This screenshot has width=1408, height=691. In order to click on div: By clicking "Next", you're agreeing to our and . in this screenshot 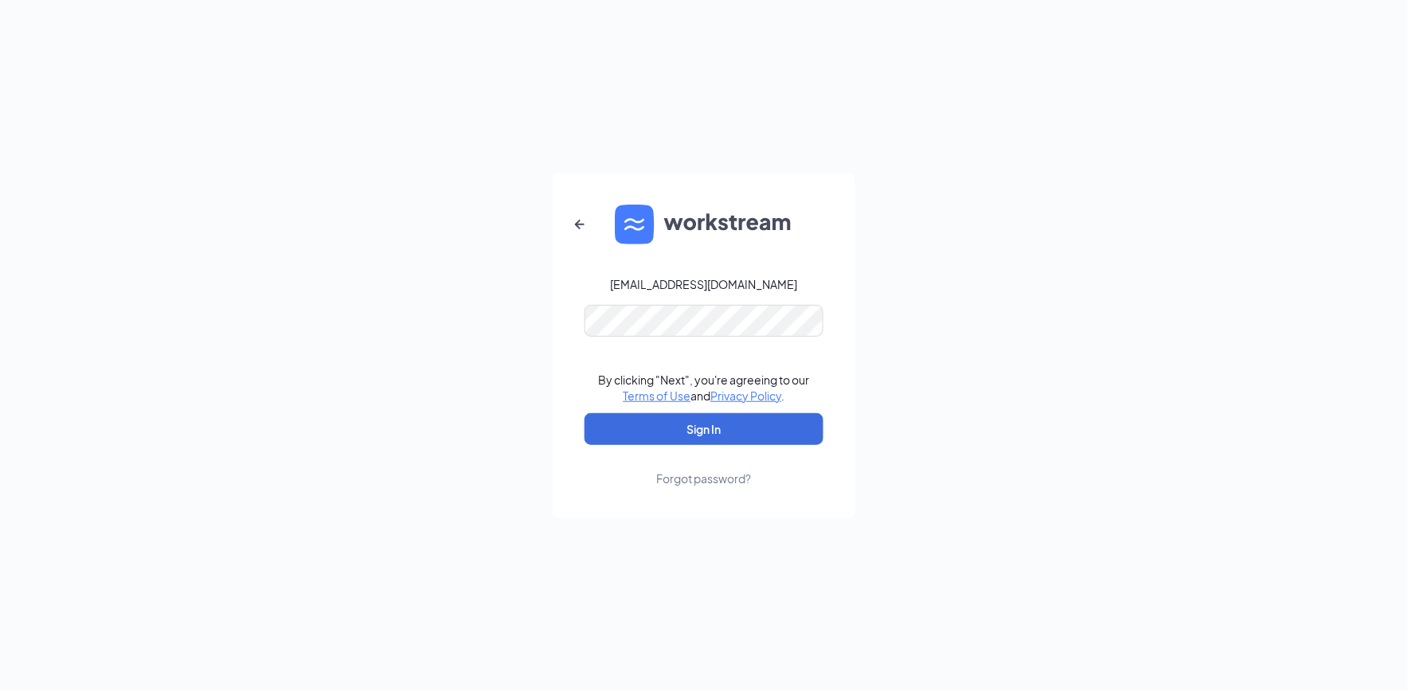, I will do `click(704, 388)`.